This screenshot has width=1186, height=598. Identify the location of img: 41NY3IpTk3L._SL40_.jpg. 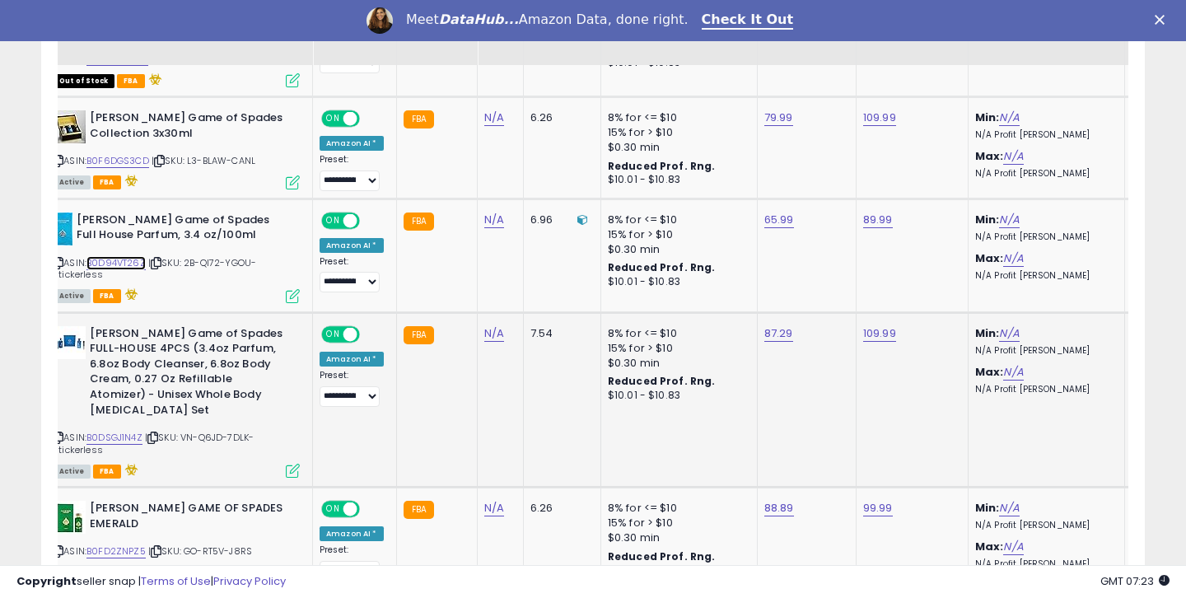
(63, 229).